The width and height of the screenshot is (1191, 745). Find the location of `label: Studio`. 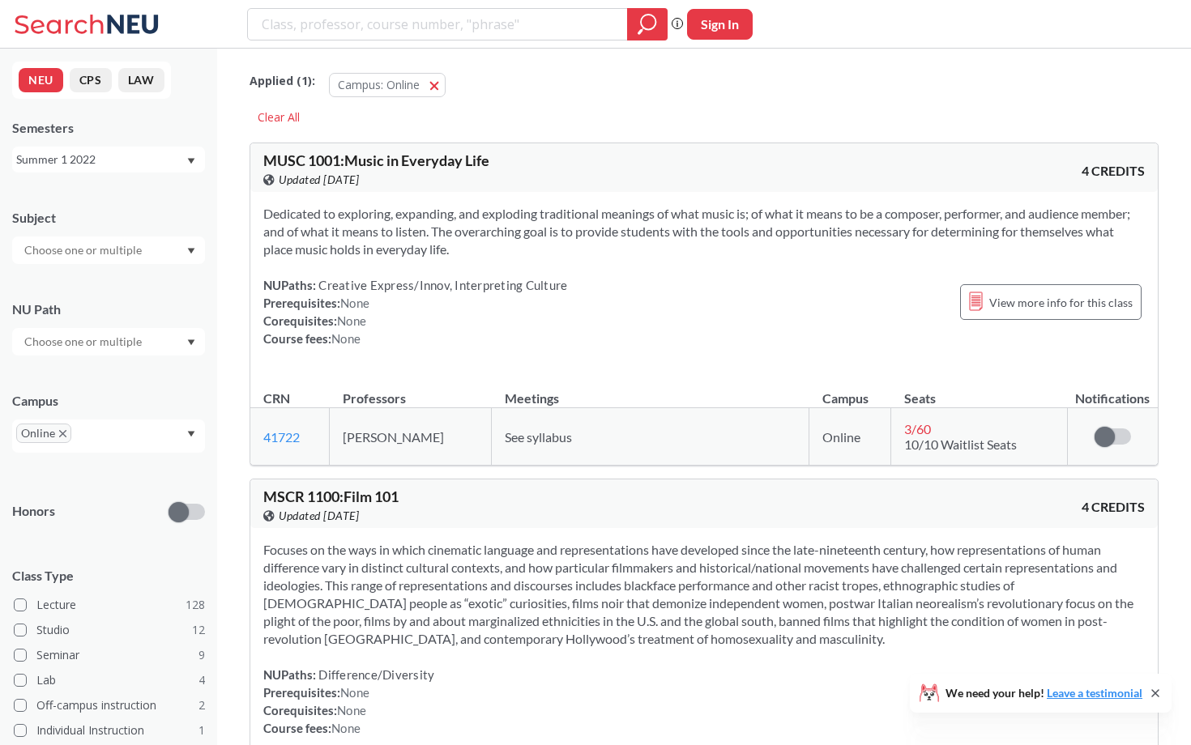

label: Studio is located at coordinates (109, 630).